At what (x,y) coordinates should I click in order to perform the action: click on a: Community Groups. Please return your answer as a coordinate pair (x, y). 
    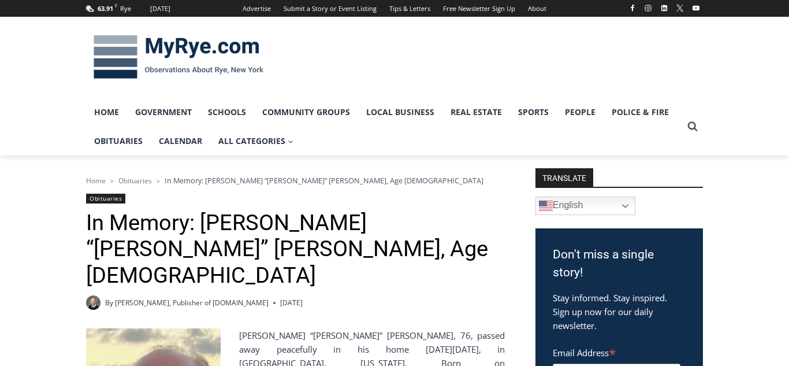
    Looking at the image, I should click on (306, 112).